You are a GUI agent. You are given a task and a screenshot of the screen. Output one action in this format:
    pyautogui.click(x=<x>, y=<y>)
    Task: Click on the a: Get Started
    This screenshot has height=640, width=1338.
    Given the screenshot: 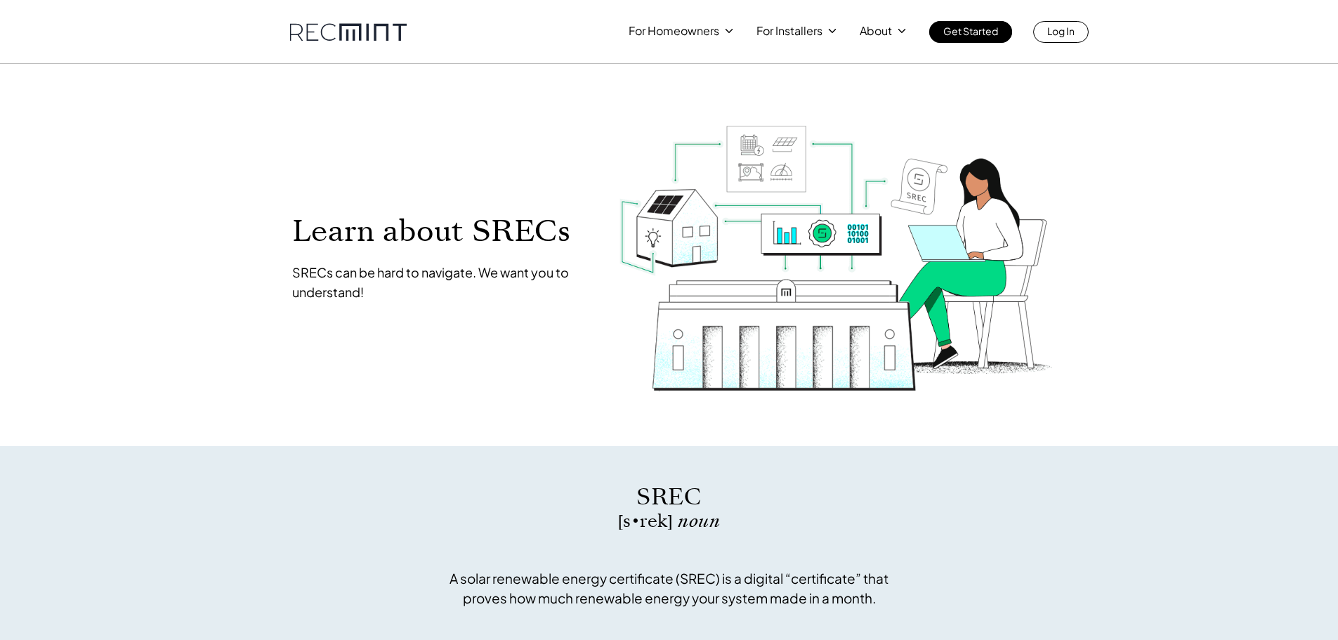 What is the action you would take?
    pyautogui.click(x=971, y=32)
    